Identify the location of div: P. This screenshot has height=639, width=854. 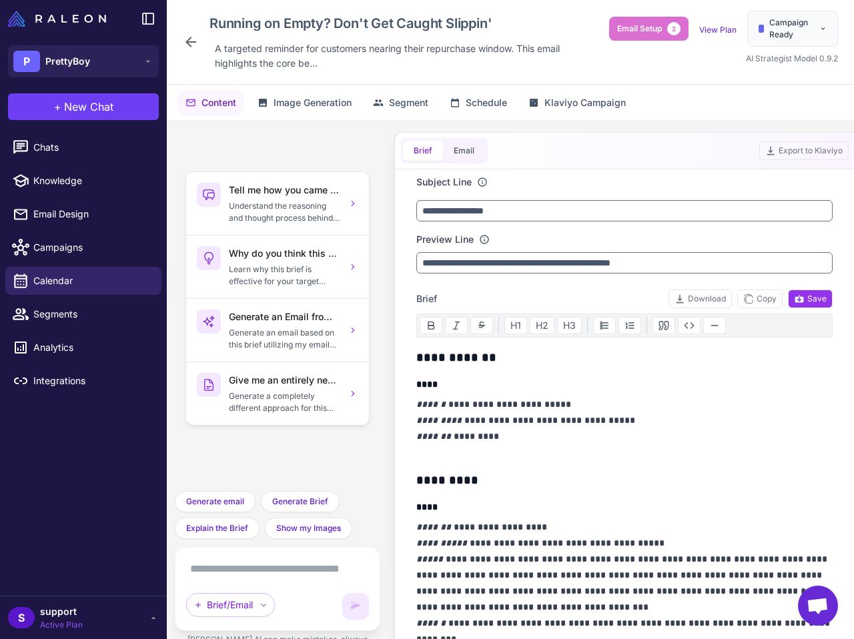
(27, 61).